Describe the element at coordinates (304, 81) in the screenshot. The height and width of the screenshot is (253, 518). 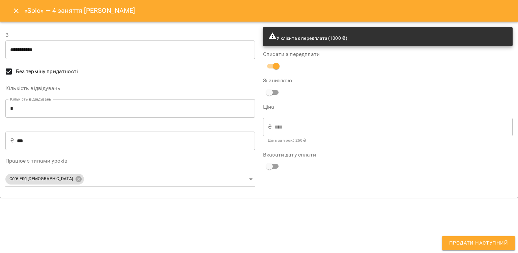
I see `label: Зі знижкою` at that location.